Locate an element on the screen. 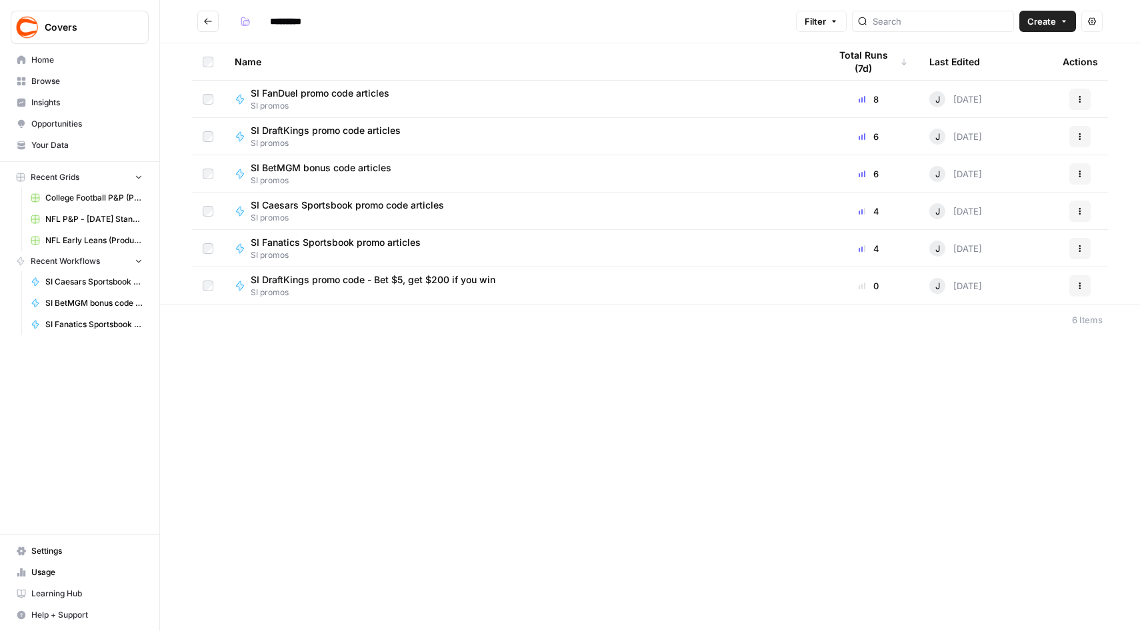 The height and width of the screenshot is (631, 1140). button: Help + Support is located at coordinates (79, 615).